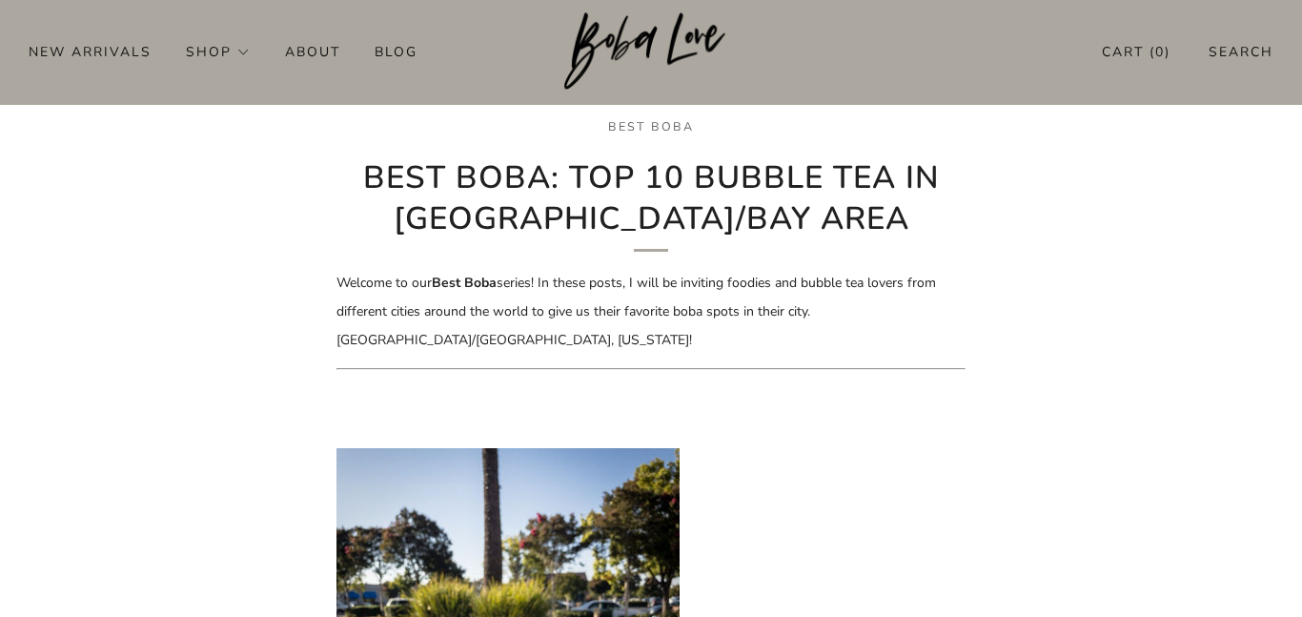  Describe the element at coordinates (218, 51) in the screenshot. I see `a: Shop` at that location.